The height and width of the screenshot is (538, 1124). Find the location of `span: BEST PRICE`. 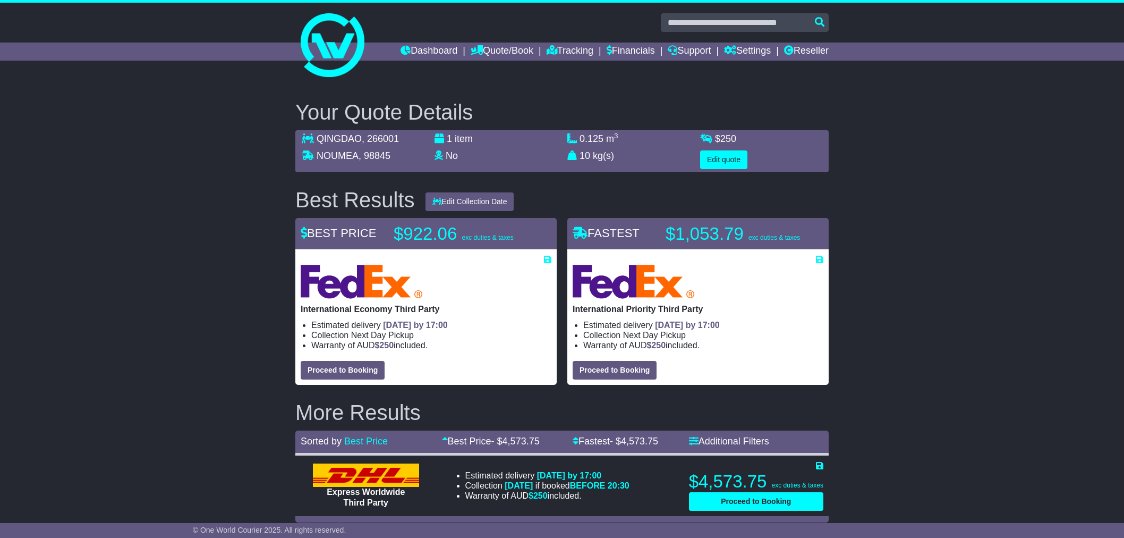

span: BEST PRICE is located at coordinates (338, 233).